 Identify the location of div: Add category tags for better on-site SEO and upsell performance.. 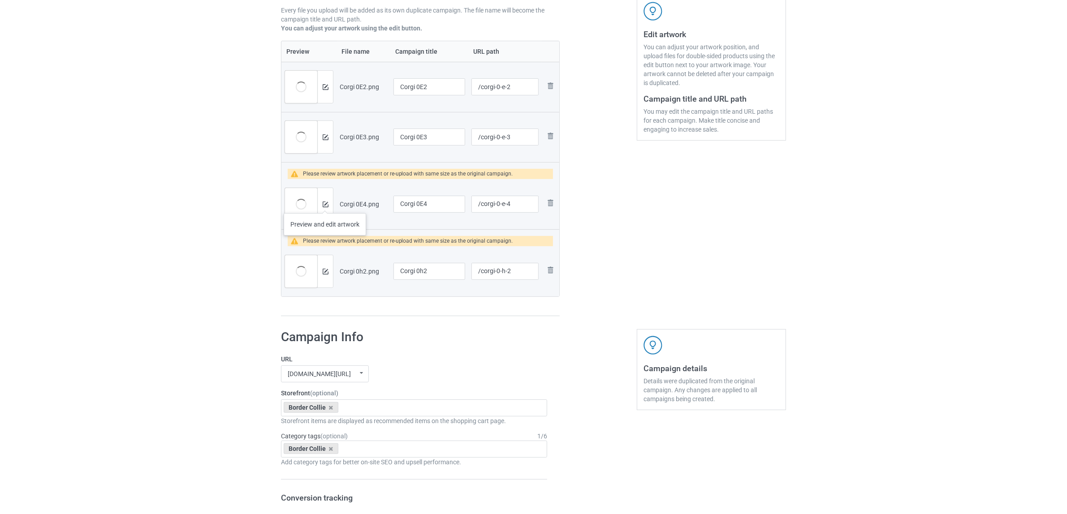
(414, 462).